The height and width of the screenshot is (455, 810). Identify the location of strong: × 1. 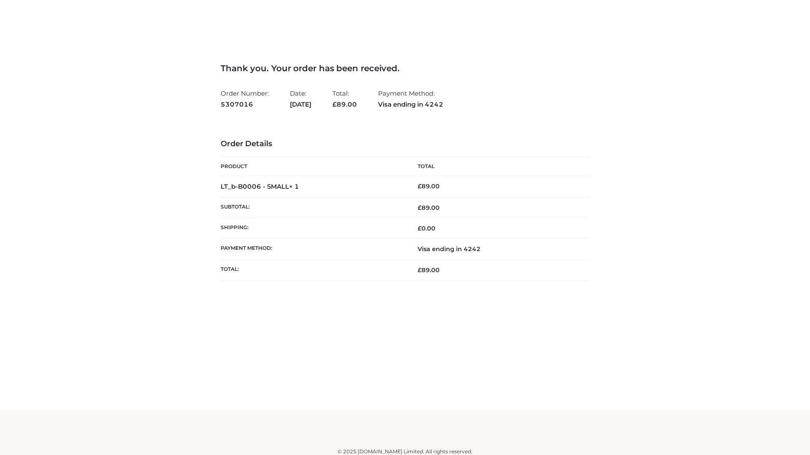
(294, 186).